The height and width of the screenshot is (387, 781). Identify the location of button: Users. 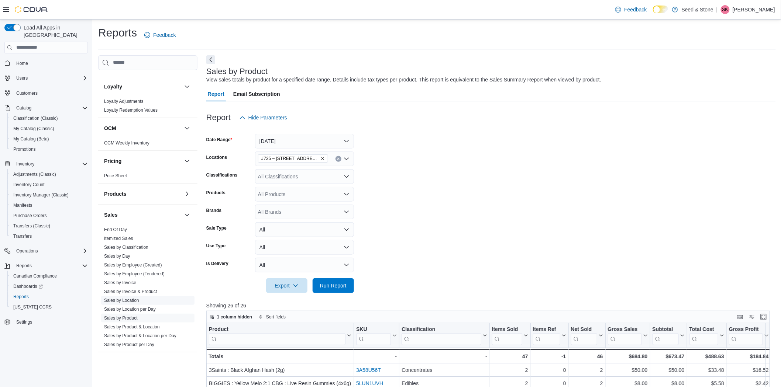
(22, 78).